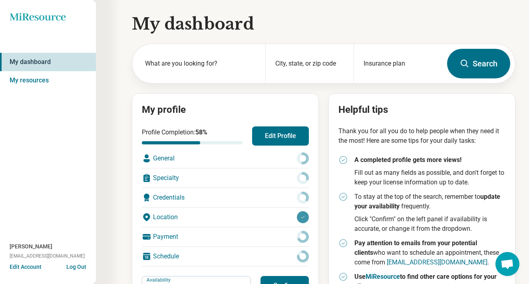 This screenshot has width=529, height=284. I want to click on h2: My profile, so click(225, 110).